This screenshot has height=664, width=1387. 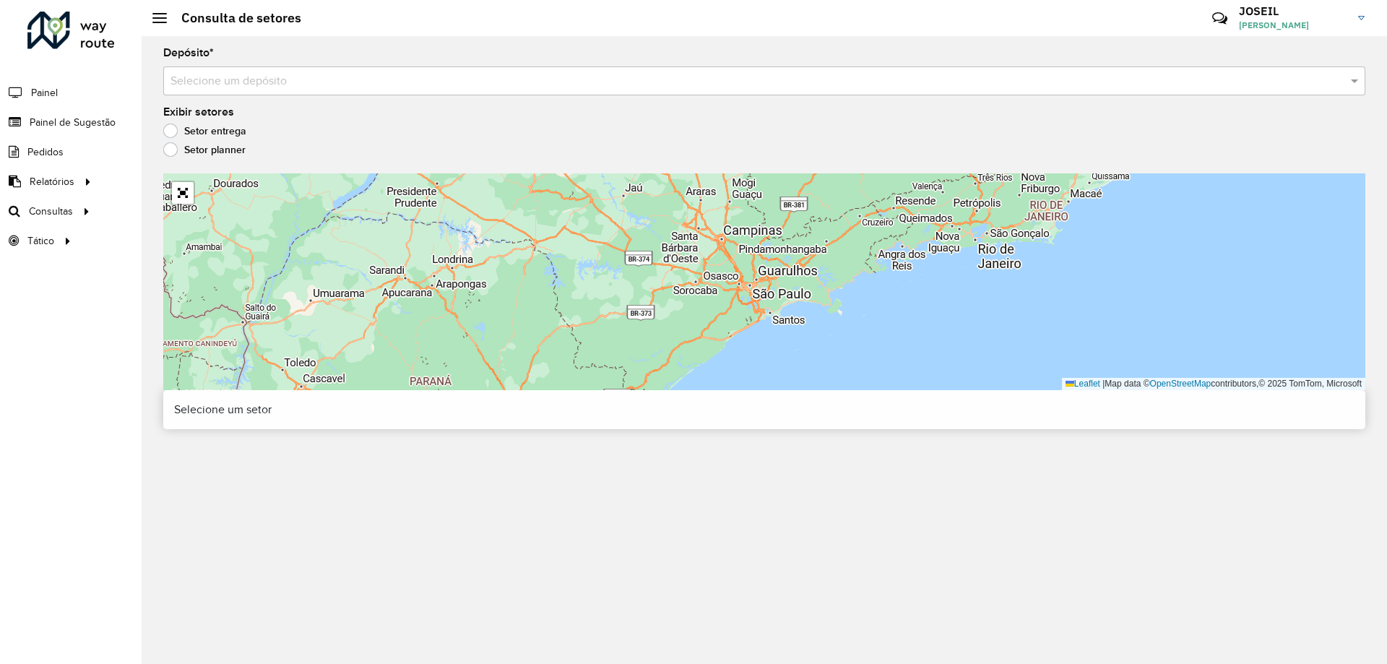 I want to click on span: Tático, so click(x=40, y=241).